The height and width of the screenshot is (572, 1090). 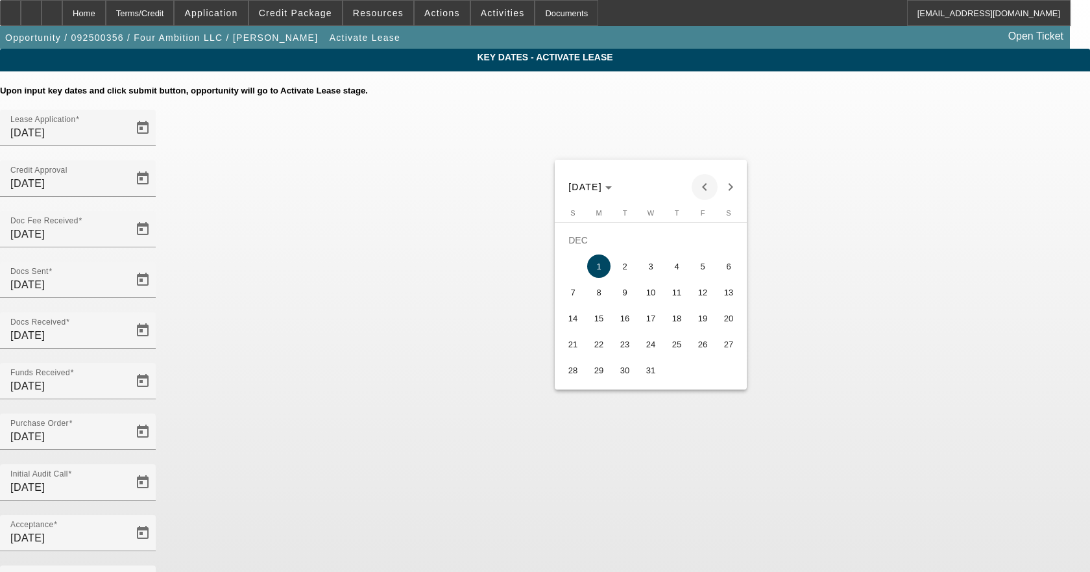 What do you see at coordinates (651, 344) in the screenshot?
I see `span: 24` at bounding box center [651, 344].